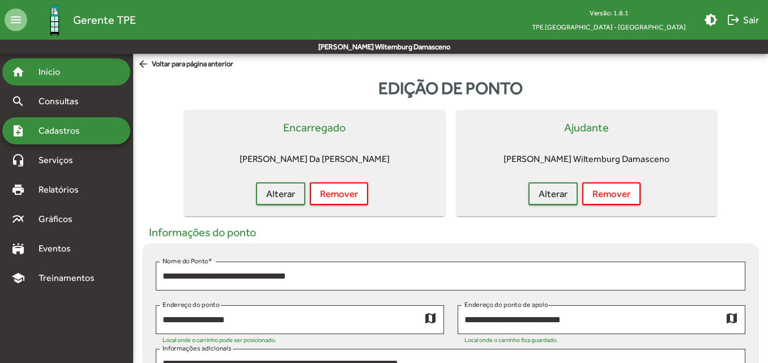  I want to click on a: Gerente TPE, so click(82, 20).